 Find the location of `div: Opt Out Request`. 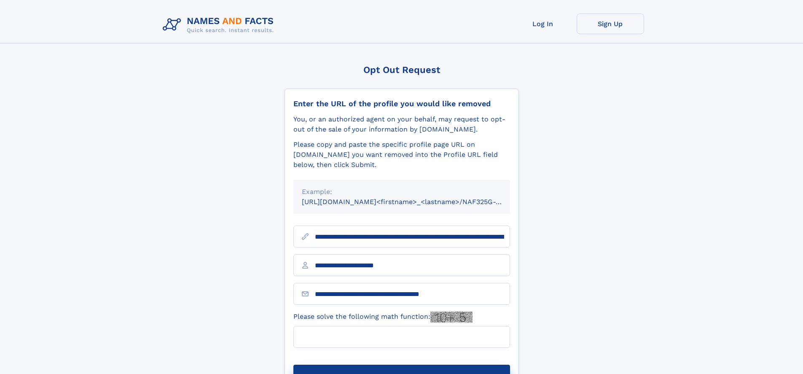

div: Opt Out Request is located at coordinates (402, 70).